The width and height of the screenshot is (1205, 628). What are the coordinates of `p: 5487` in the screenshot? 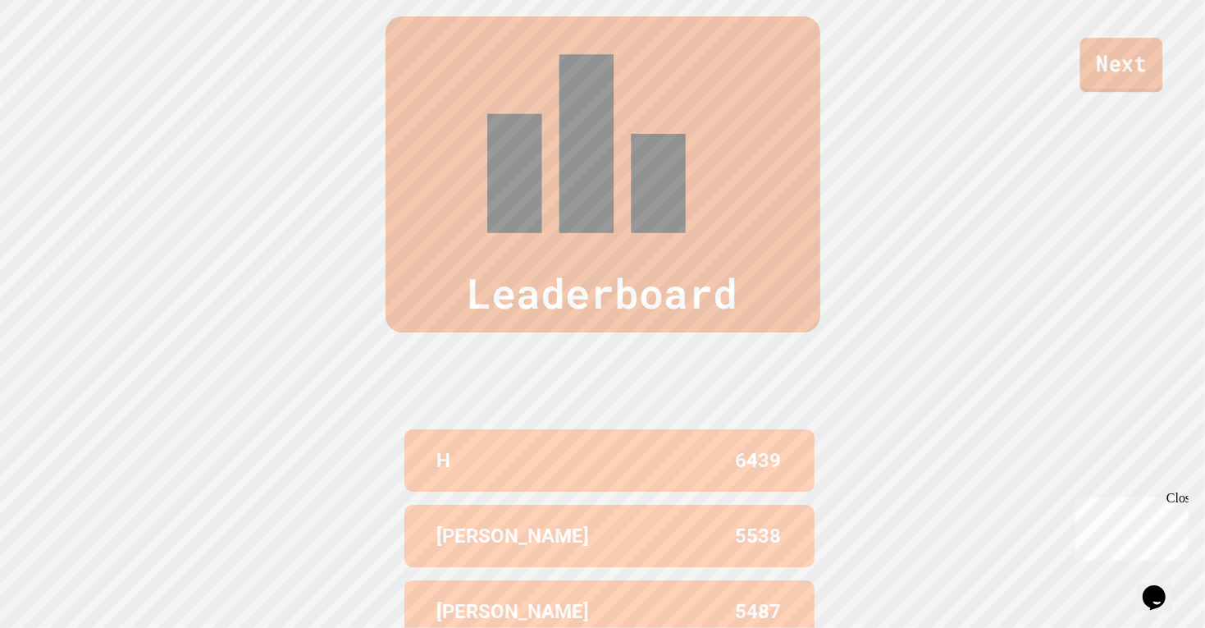 It's located at (759, 611).